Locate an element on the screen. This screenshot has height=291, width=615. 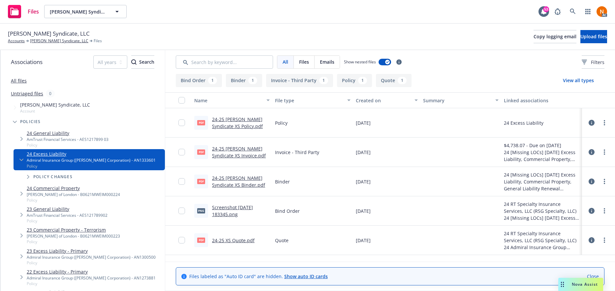
span: Invoice - Third Party is located at coordinates (297, 152).